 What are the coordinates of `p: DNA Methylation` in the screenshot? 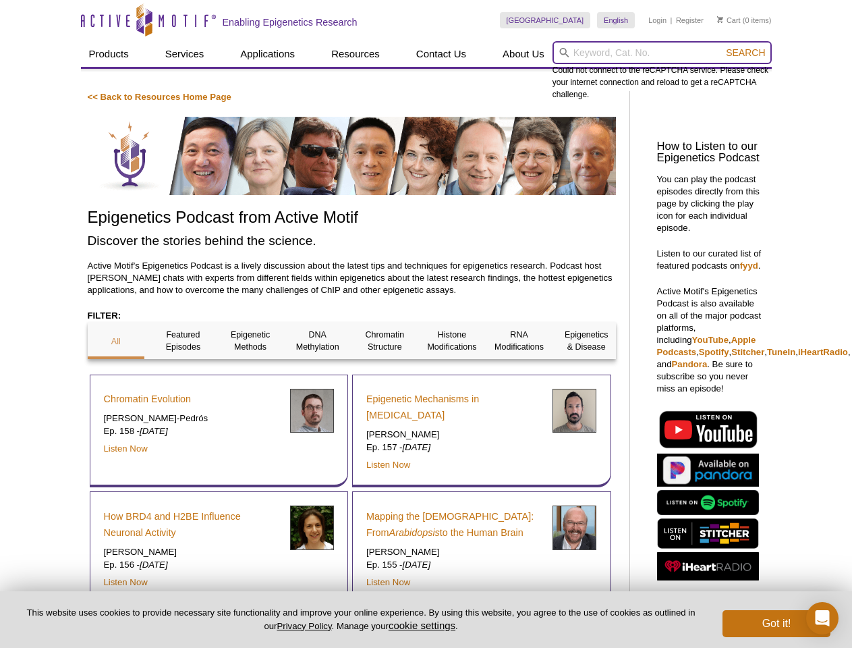 It's located at (317, 341).